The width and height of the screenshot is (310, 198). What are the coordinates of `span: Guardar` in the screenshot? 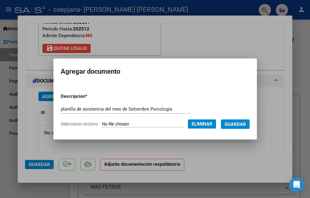 It's located at (235, 125).